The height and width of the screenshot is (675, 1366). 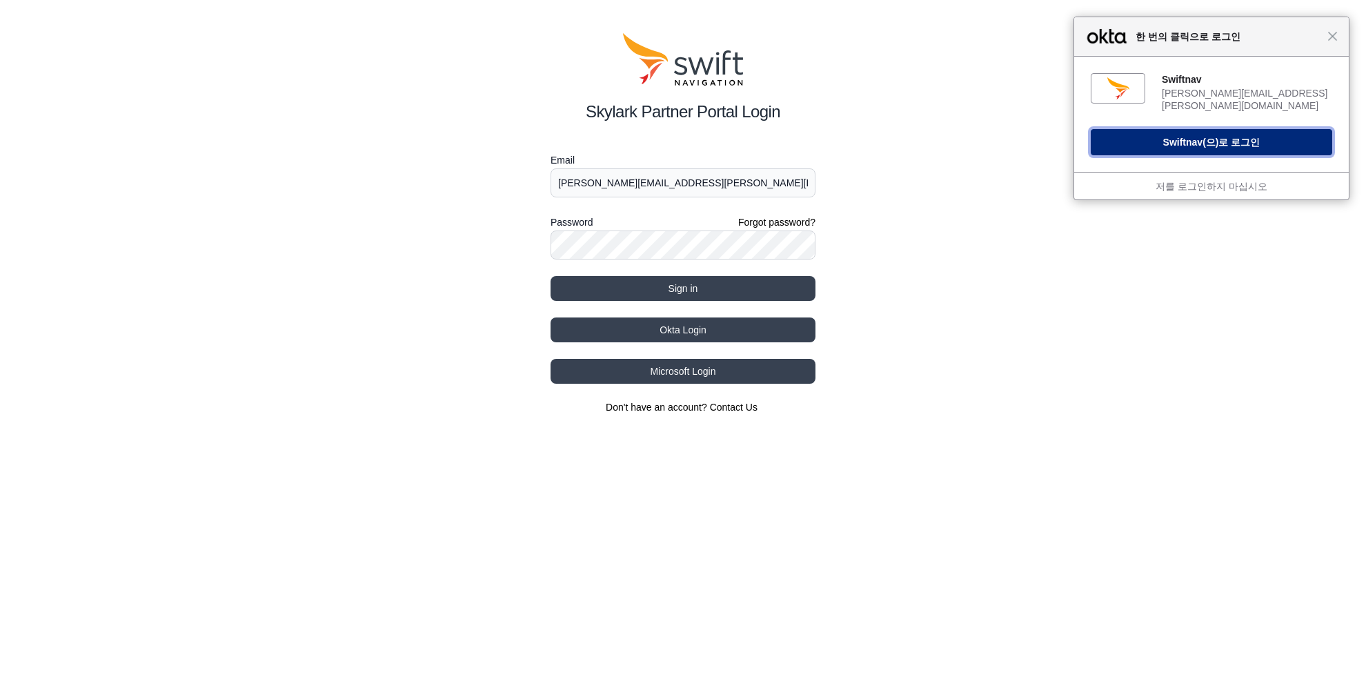 I want to click on section: Don't have an account?, so click(x=683, y=407).